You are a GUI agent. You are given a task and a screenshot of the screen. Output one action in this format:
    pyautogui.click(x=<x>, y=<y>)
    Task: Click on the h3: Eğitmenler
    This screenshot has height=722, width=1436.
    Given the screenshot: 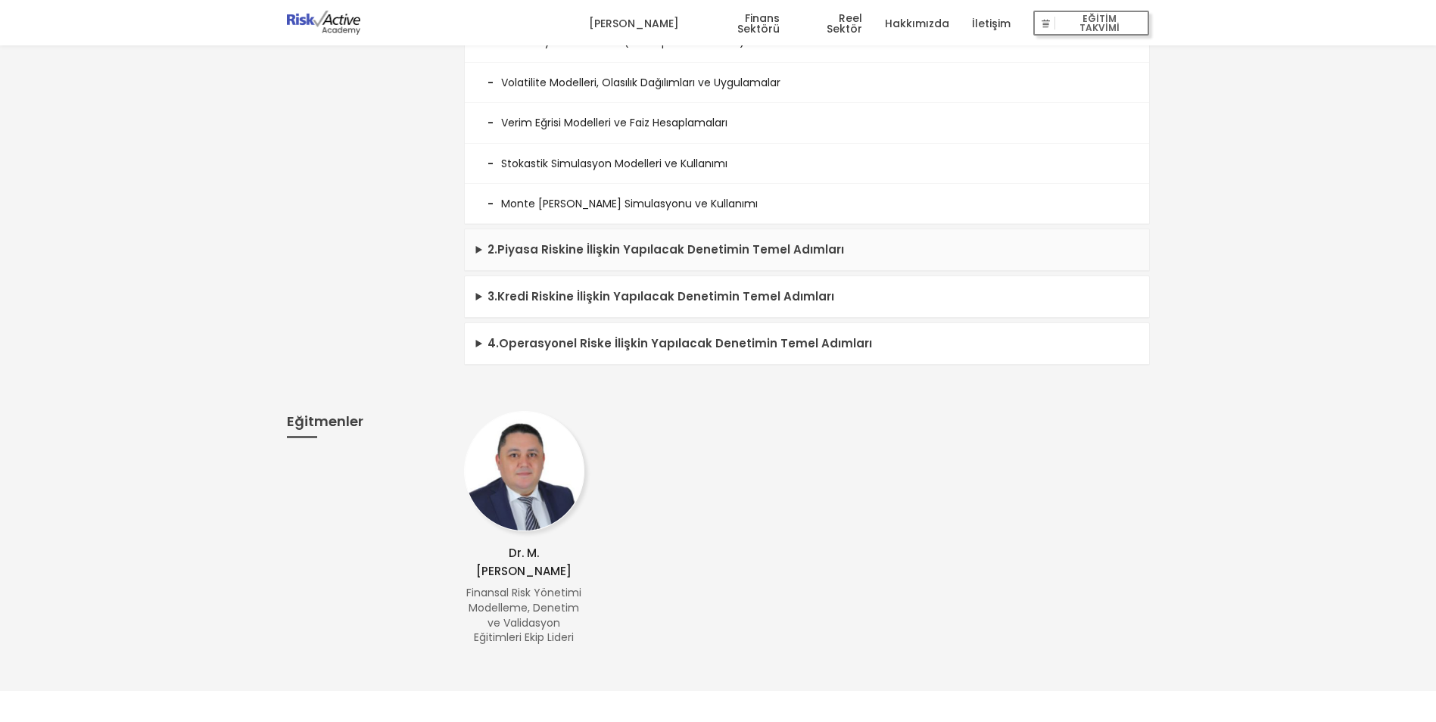 What is the action you would take?
    pyautogui.click(x=364, y=425)
    